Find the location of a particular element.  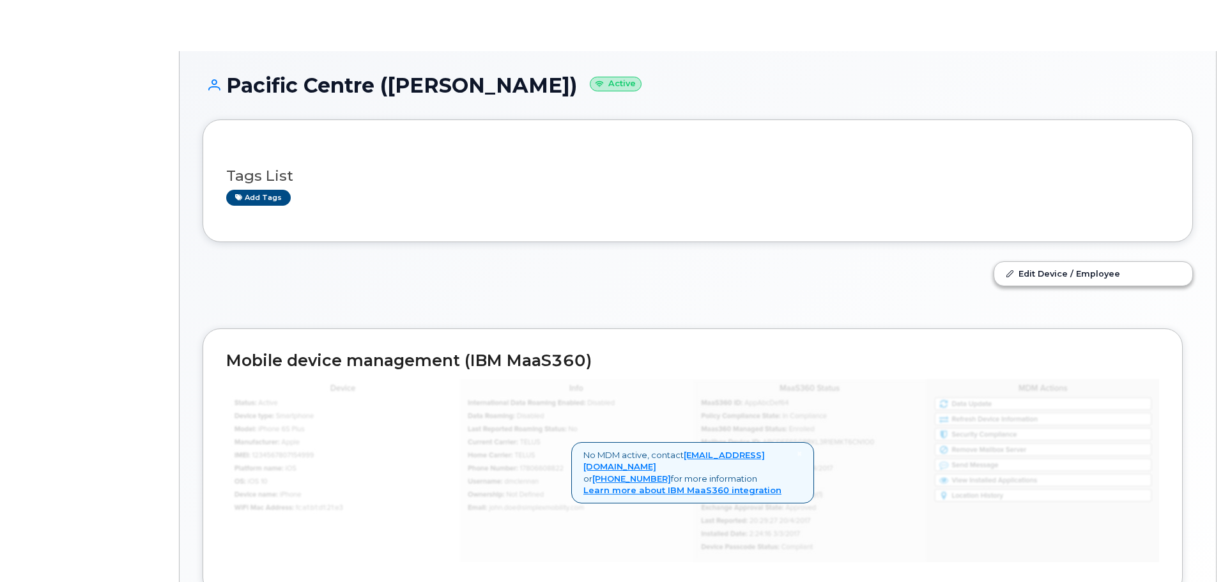

a: Edit Device / Employee is located at coordinates (1093, 273).